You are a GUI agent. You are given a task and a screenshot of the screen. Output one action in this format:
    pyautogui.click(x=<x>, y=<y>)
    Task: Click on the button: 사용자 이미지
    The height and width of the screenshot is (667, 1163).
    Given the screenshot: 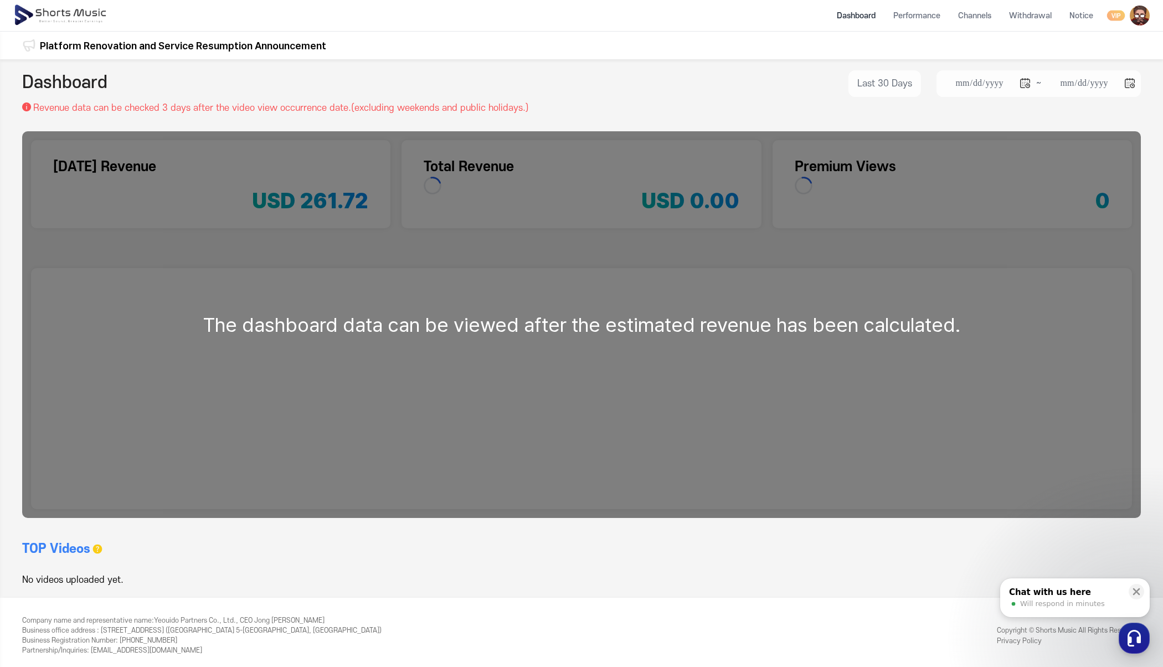 What is the action you would take?
    pyautogui.click(x=1139, y=16)
    